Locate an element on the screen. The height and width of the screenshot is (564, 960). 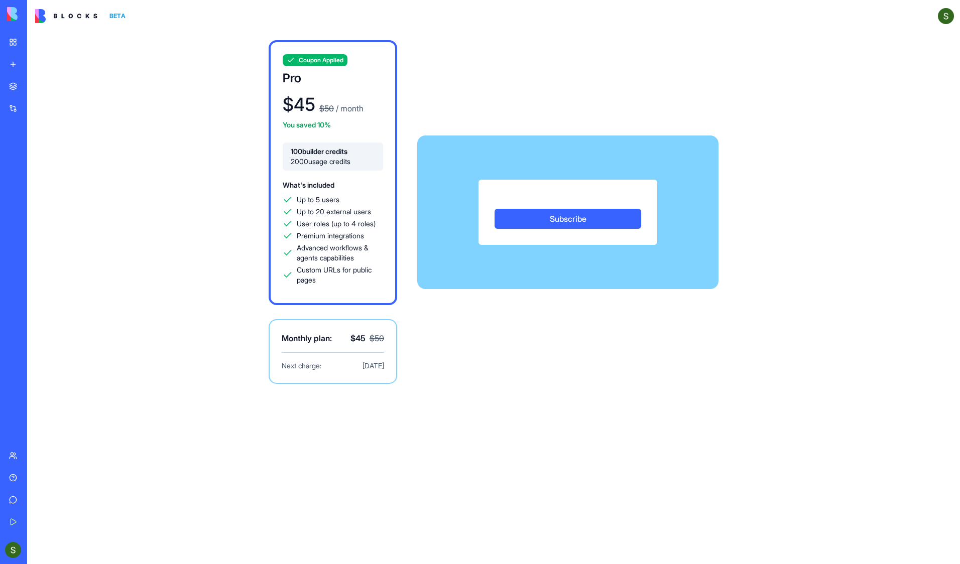
span: $ 45 is located at coordinates (358, 338).